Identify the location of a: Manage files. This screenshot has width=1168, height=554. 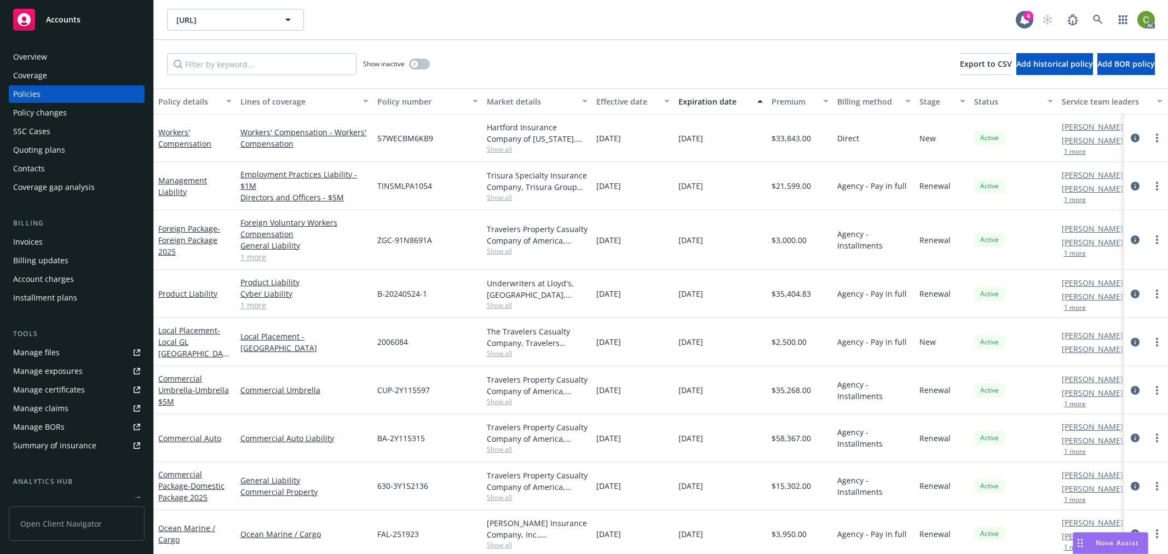
(77, 352).